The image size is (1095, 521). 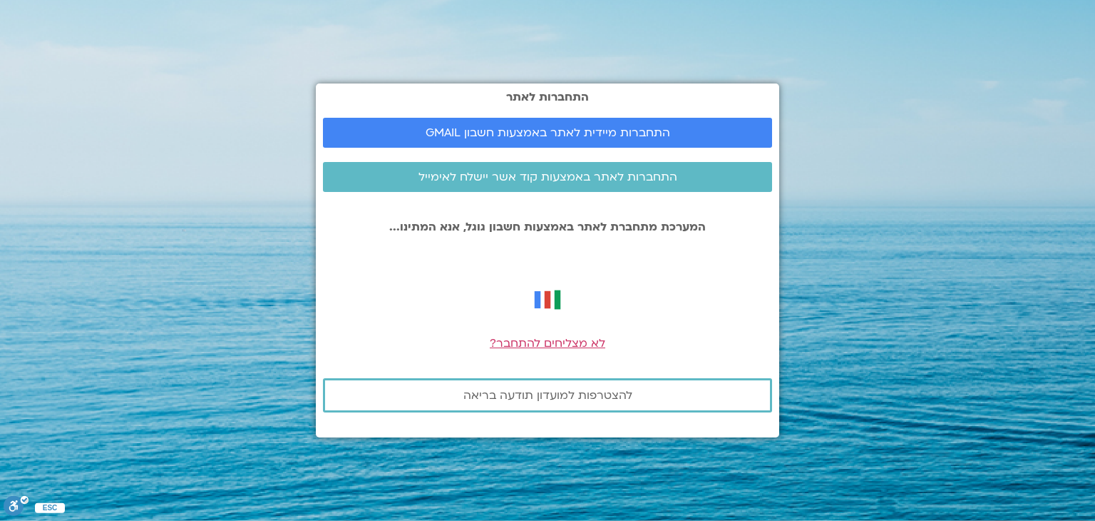 What do you see at coordinates (548, 97) in the screenshot?
I see `h2: התחברות לאתר` at bounding box center [548, 97].